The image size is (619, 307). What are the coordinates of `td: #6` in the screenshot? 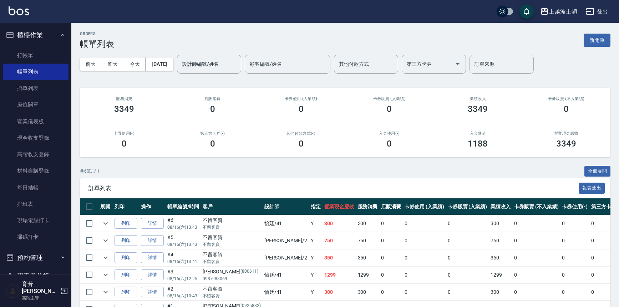 It's located at (183, 223).